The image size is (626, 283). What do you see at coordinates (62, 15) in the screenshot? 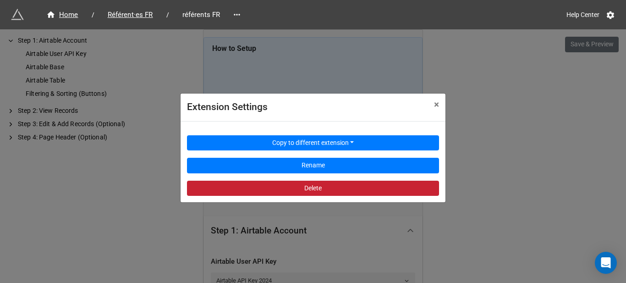
I see `div: Home` at bounding box center [62, 15].